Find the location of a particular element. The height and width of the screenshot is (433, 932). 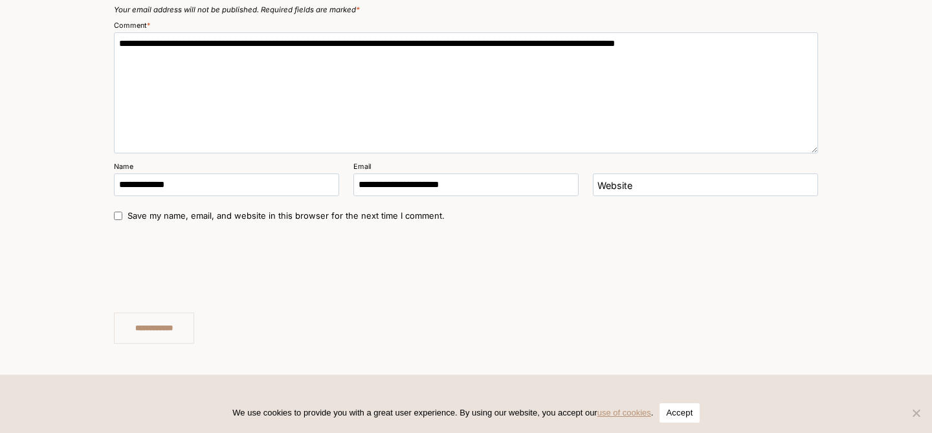

a: use of cookies is located at coordinates (624, 412).